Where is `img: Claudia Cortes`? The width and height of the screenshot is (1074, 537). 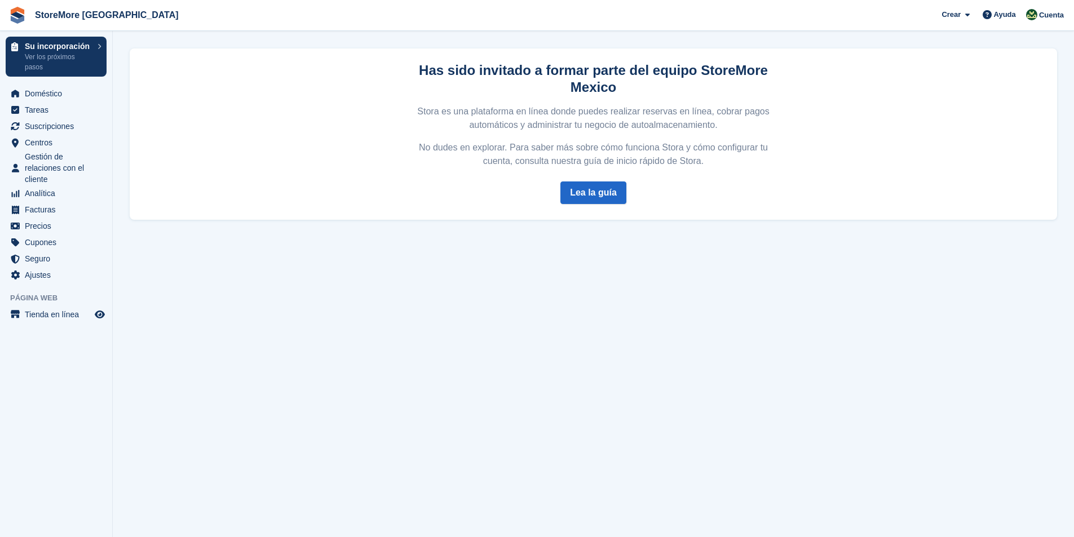
img: Claudia Cortes is located at coordinates (1032, 15).